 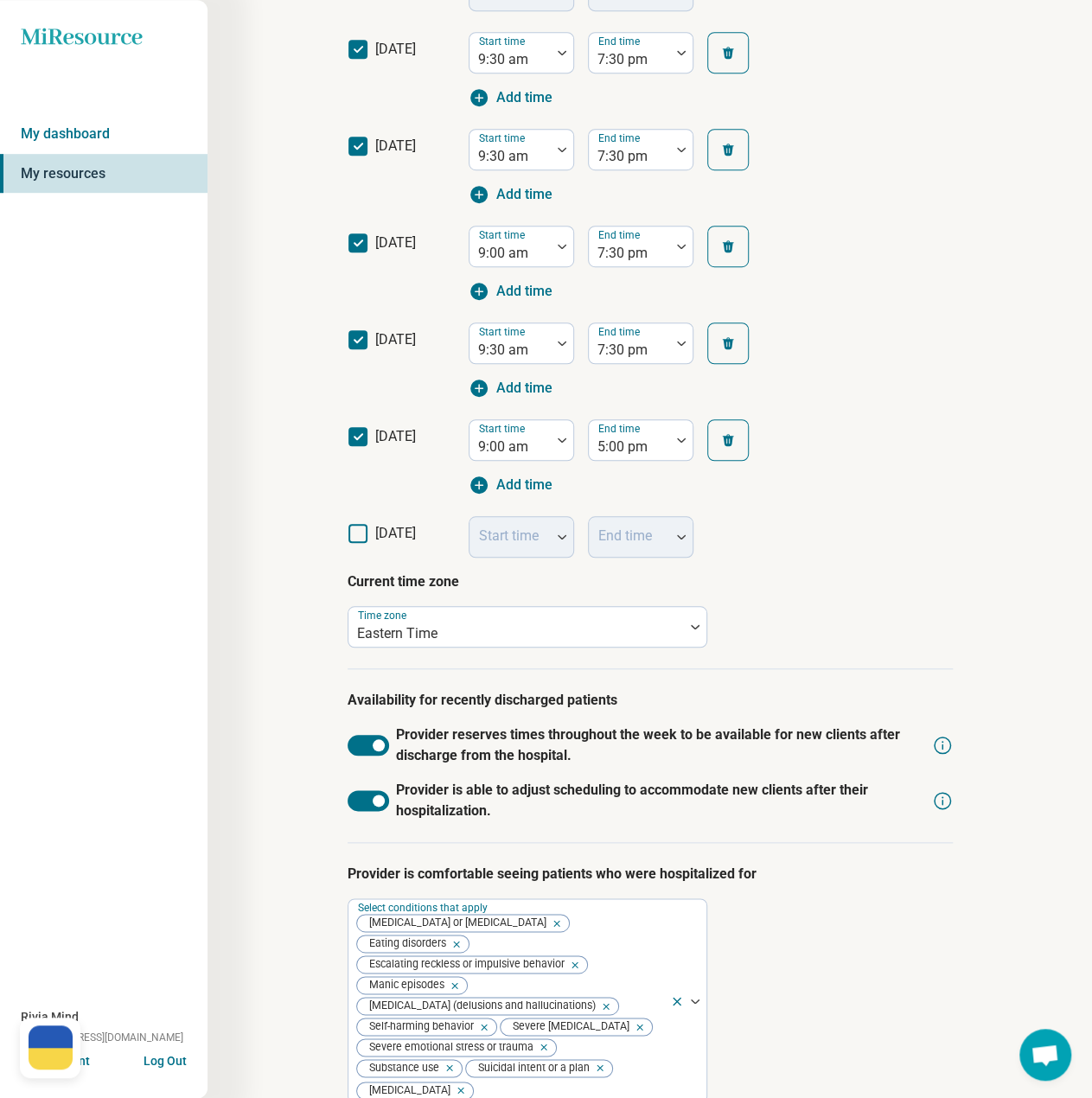 What do you see at coordinates (403, 985) in the screenshot?
I see `span: Manic episodes` at bounding box center [403, 985].